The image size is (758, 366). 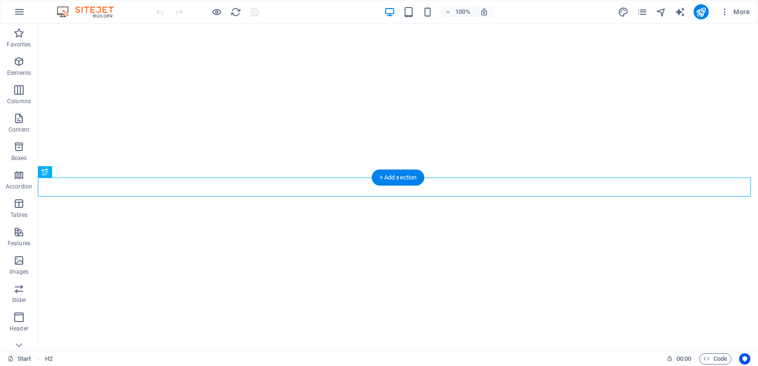 I want to click on h6: Session time, so click(x=679, y=359).